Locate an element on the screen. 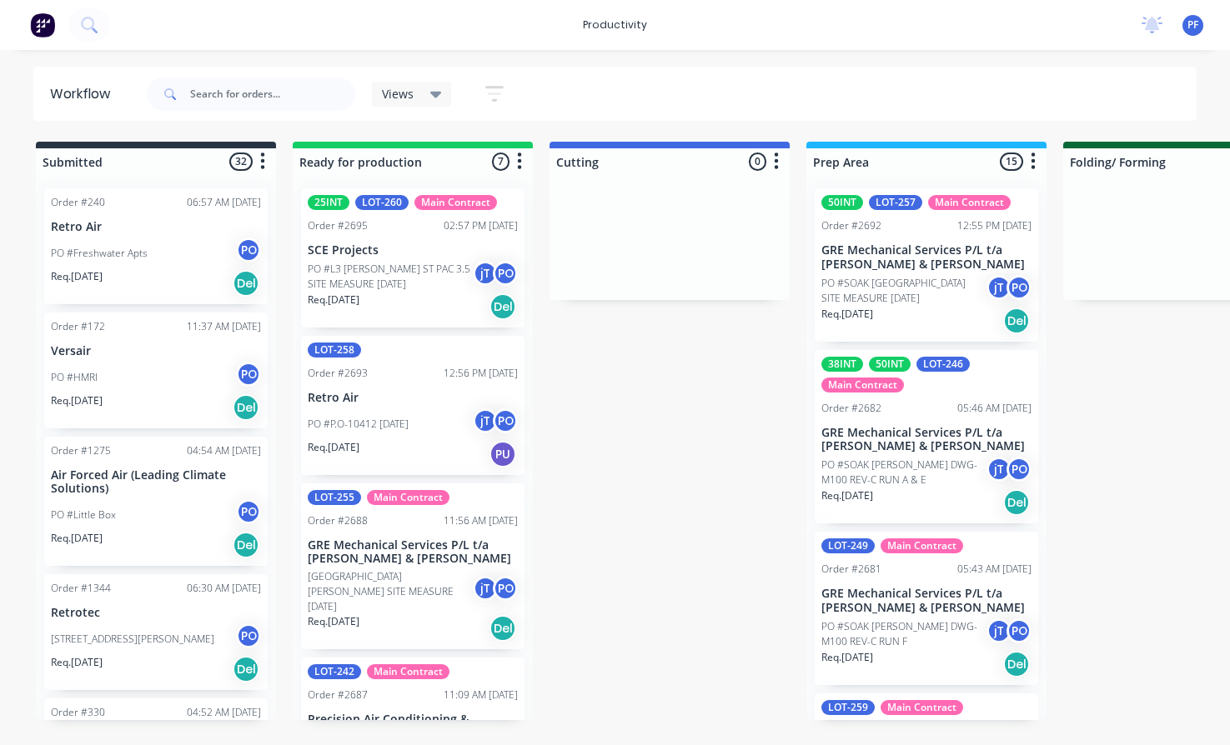 This screenshot has height=745, width=1230. div: Order #1275 is located at coordinates (81, 451).